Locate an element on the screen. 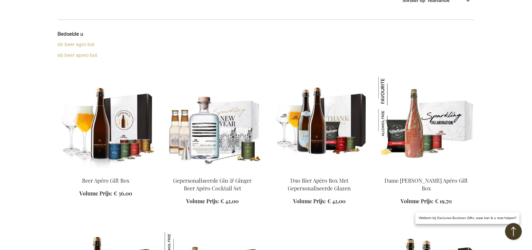 This screenshot has width=532, height=250. a: Duo Beer Apéro Box With Personalised Glasses is located at coordinates (320, 171).